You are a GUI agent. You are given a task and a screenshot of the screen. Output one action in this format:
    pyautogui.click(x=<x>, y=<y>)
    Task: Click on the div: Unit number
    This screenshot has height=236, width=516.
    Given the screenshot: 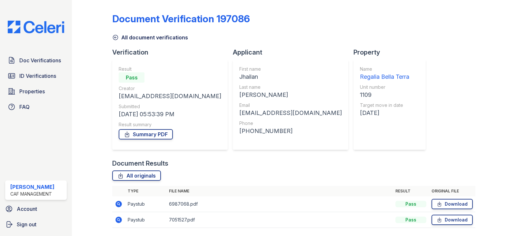 What is the action you would take?
    pyautogui.click(x=385, y=87)
    